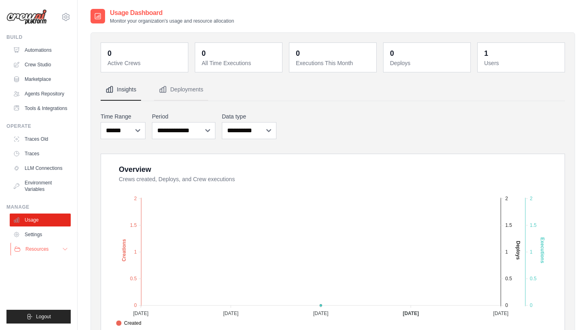 This screenshot has width=588, height=330. I want to click on a: Settings, so click(40, 234).